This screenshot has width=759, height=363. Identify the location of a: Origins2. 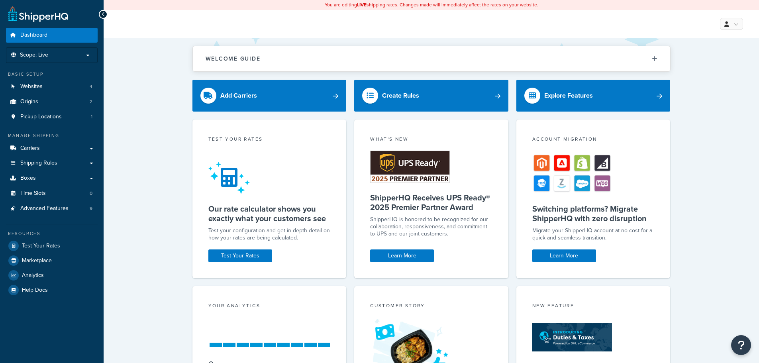
(52, 102).